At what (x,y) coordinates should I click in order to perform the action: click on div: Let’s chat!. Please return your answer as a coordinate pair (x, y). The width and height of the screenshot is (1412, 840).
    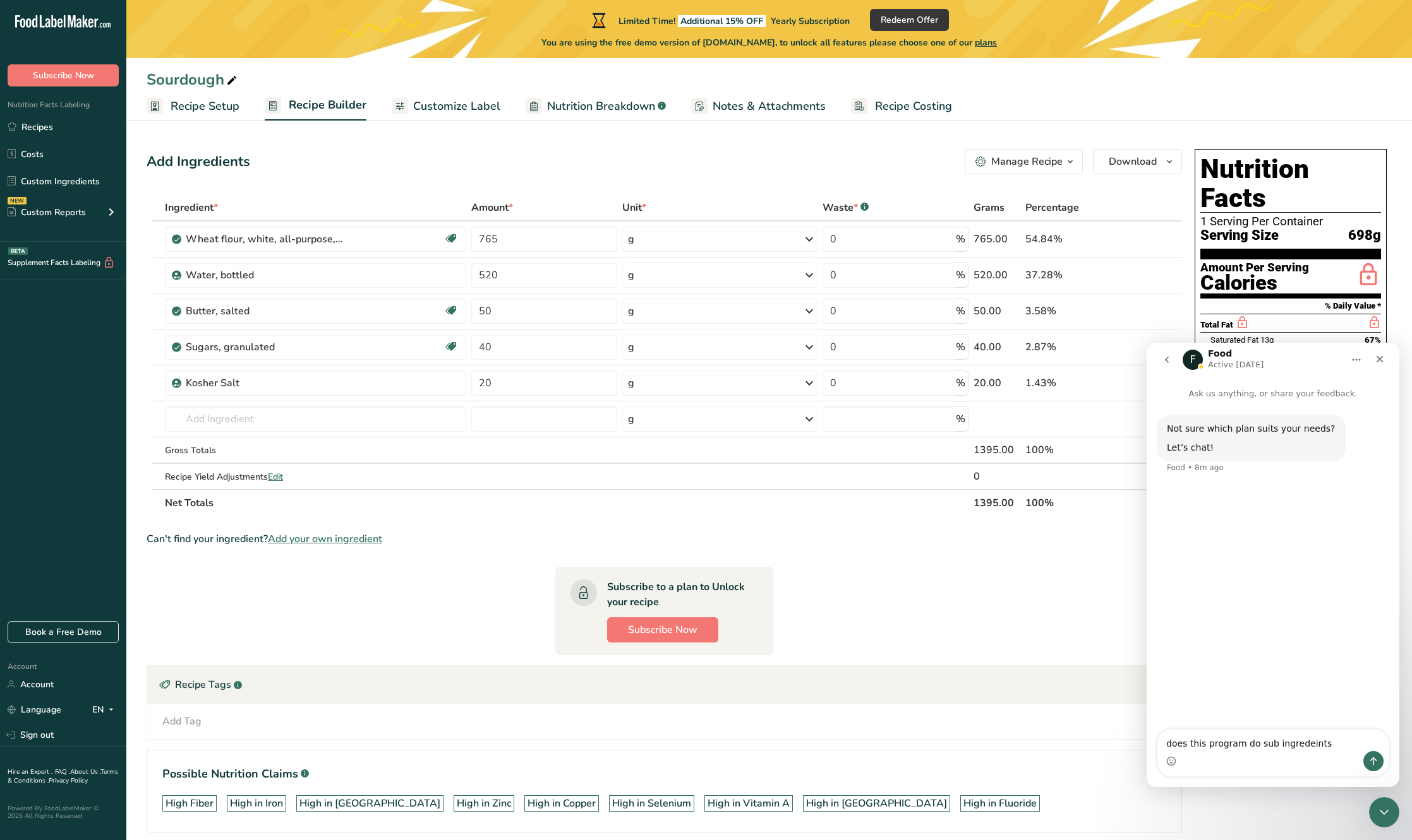
    Looking at the image, I should click on (105, 105).